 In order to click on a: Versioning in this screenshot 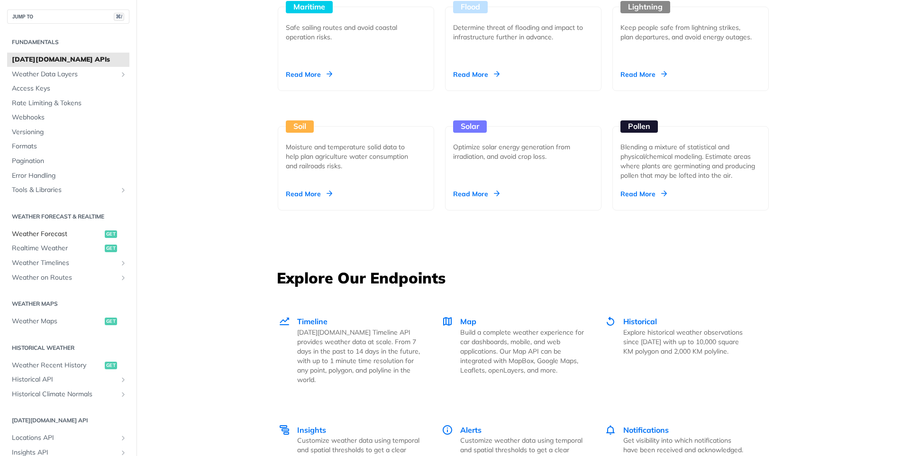, I will do `click(68, 132)`.